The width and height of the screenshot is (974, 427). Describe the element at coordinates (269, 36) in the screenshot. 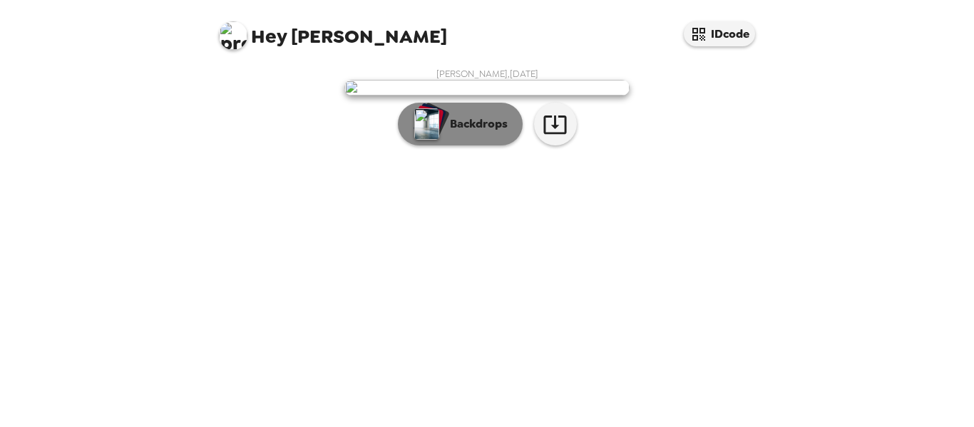

I see `span: Hey` at that location.